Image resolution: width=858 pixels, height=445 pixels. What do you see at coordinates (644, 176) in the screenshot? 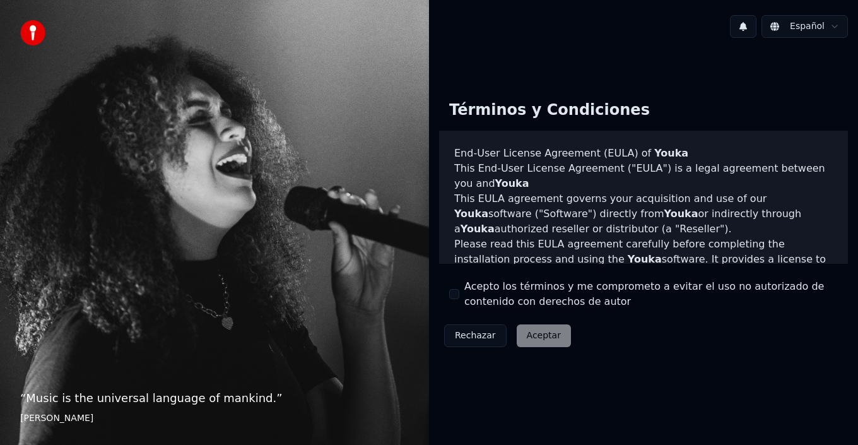
I see `p: This End-User License Agreement ("EULA") is a legal agreement between you and` at bounding box center [644, 176].